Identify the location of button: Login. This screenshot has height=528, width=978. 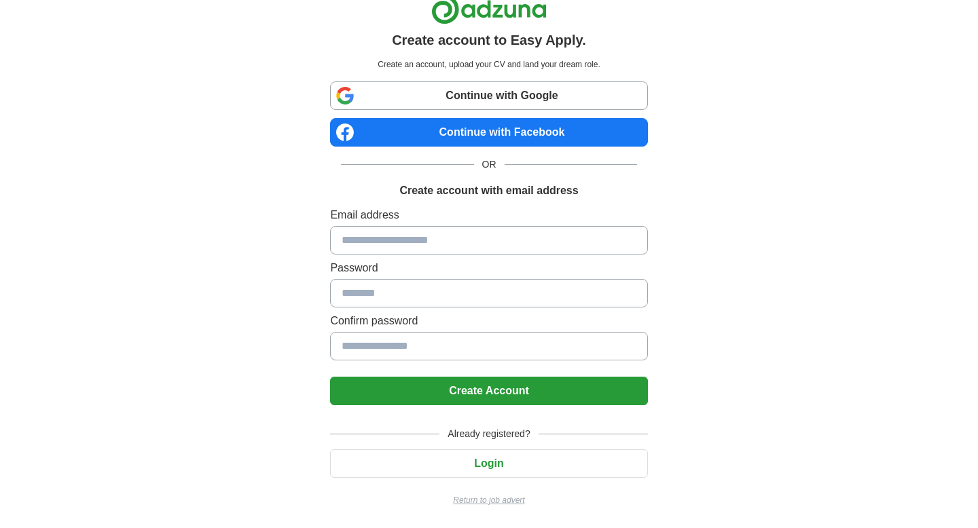
(488, 464).